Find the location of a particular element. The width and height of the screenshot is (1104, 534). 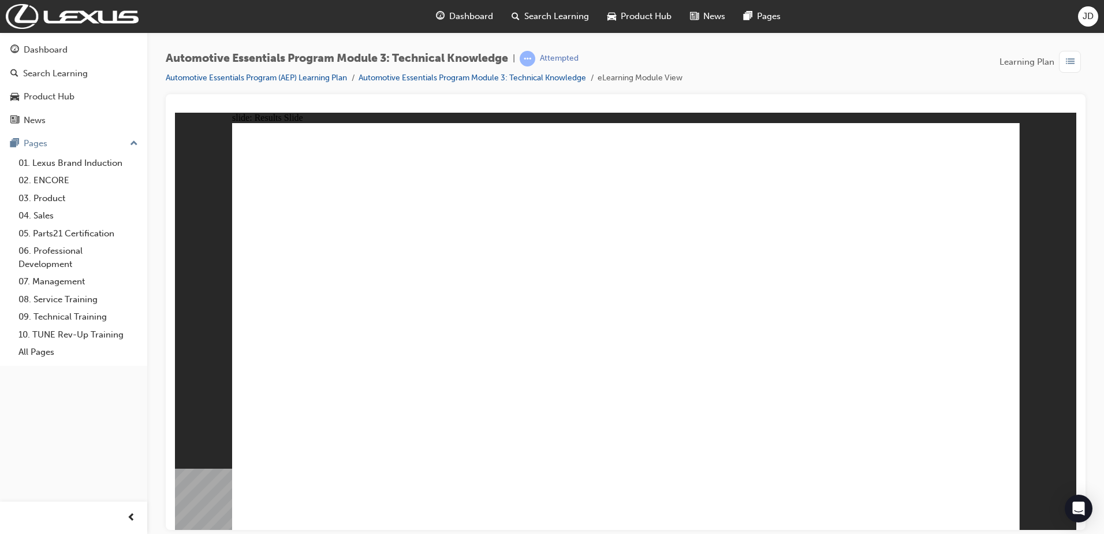

span: JD is located at coordinates (1088, 16).